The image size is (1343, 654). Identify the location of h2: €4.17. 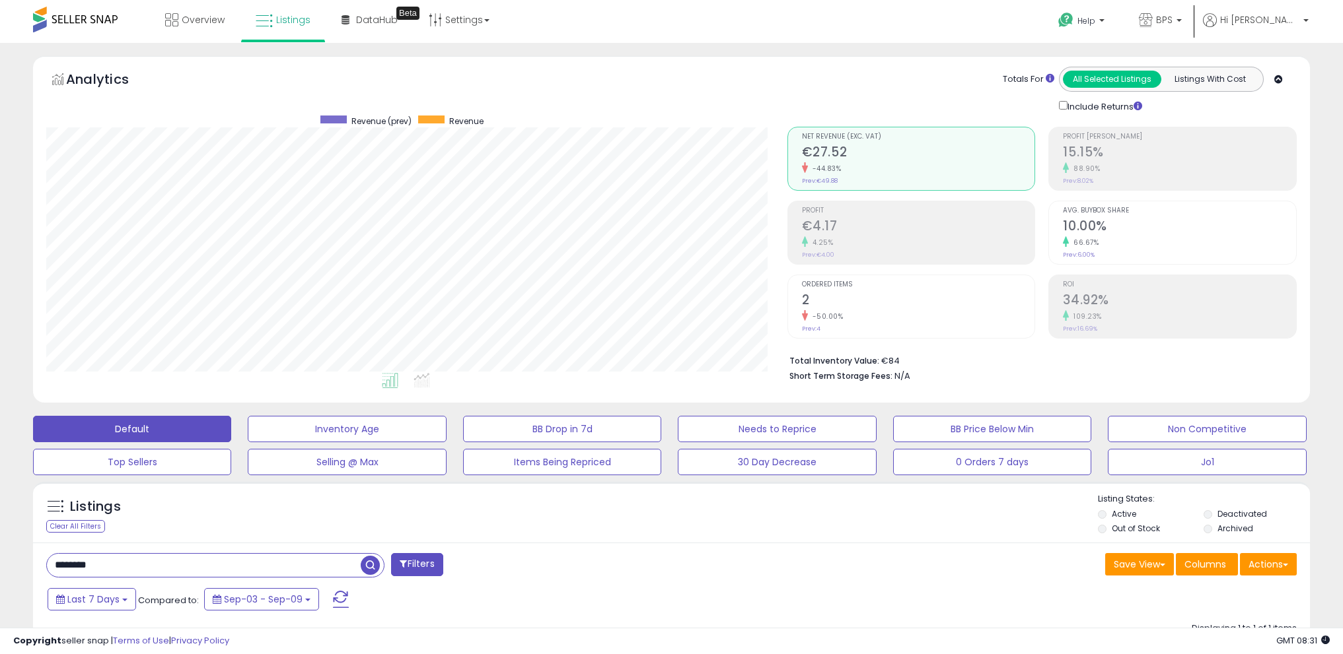
(918, 227).